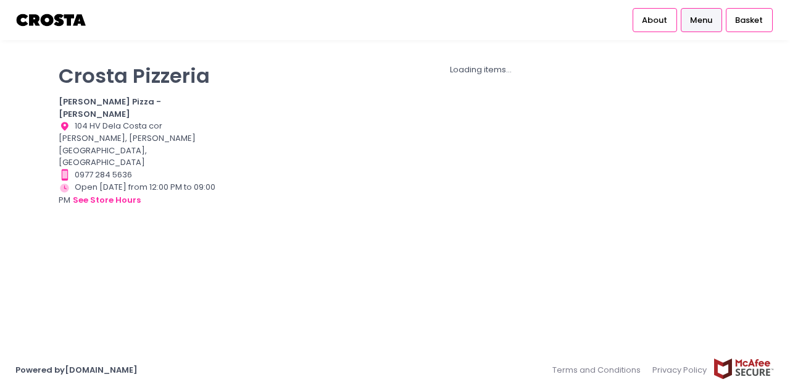 The image size is (790, 390). Describe the element at coordinates (481, 70) in the screenshot. I see `div: Loading items...` at that location.